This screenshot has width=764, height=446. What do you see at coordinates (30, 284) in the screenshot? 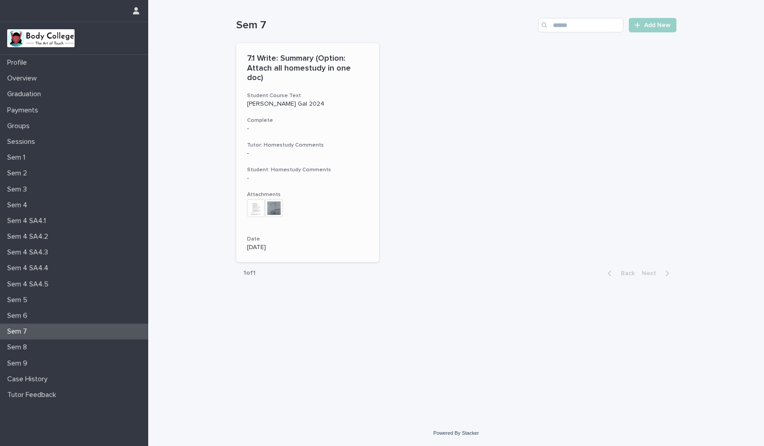
I see `p: Sem 4 SA4.5` at bounding box center [30, 284].